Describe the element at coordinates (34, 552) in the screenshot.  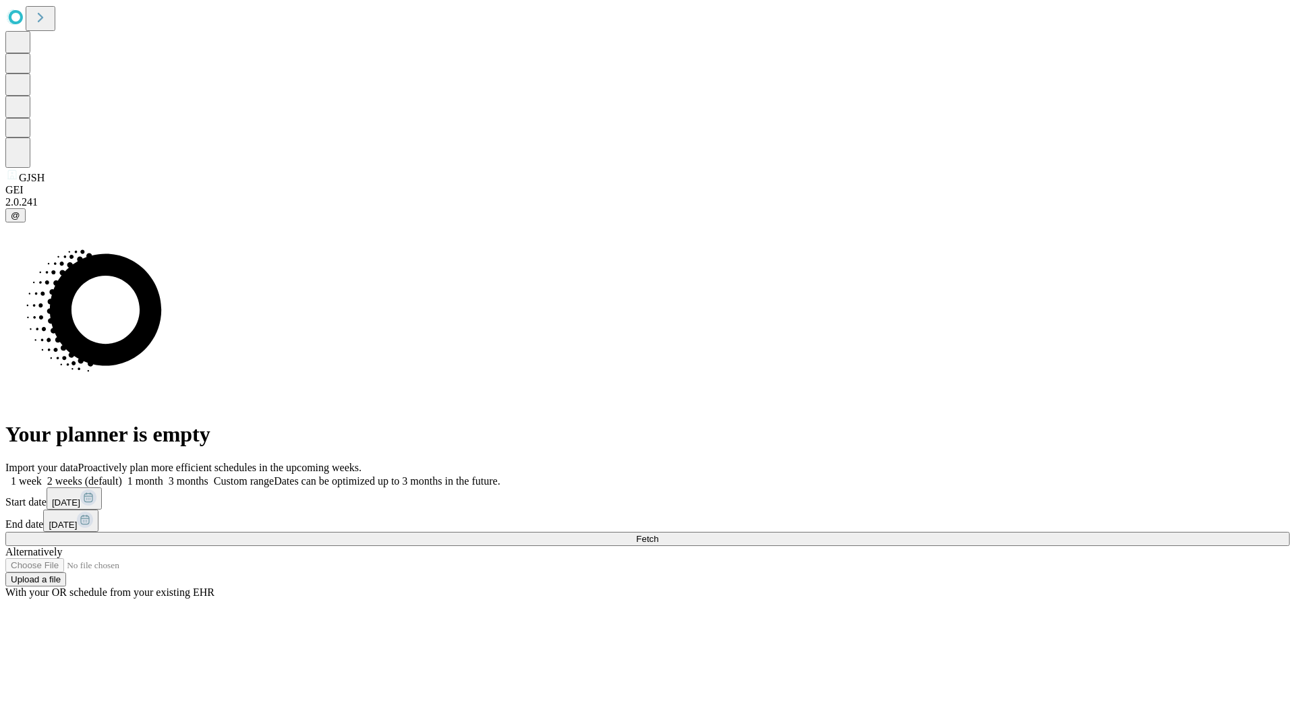
I see `span: Alternatively` at that location.